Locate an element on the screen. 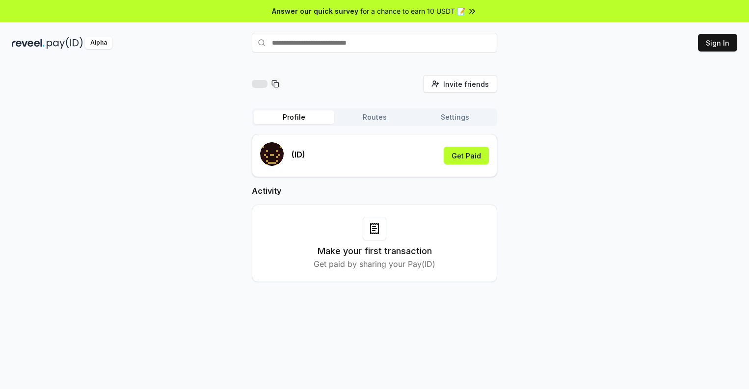 This screenshot has height=389, width=749. p: (ID) is located at coordinates (298, 155).